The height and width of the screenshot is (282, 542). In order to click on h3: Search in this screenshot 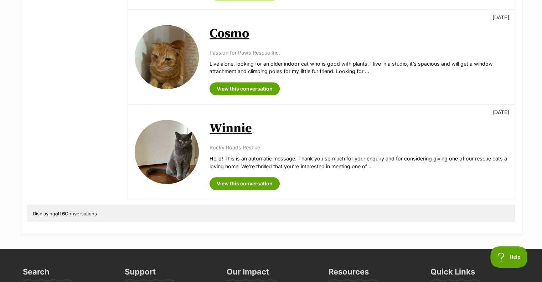, I will do `click(36, 274)`.